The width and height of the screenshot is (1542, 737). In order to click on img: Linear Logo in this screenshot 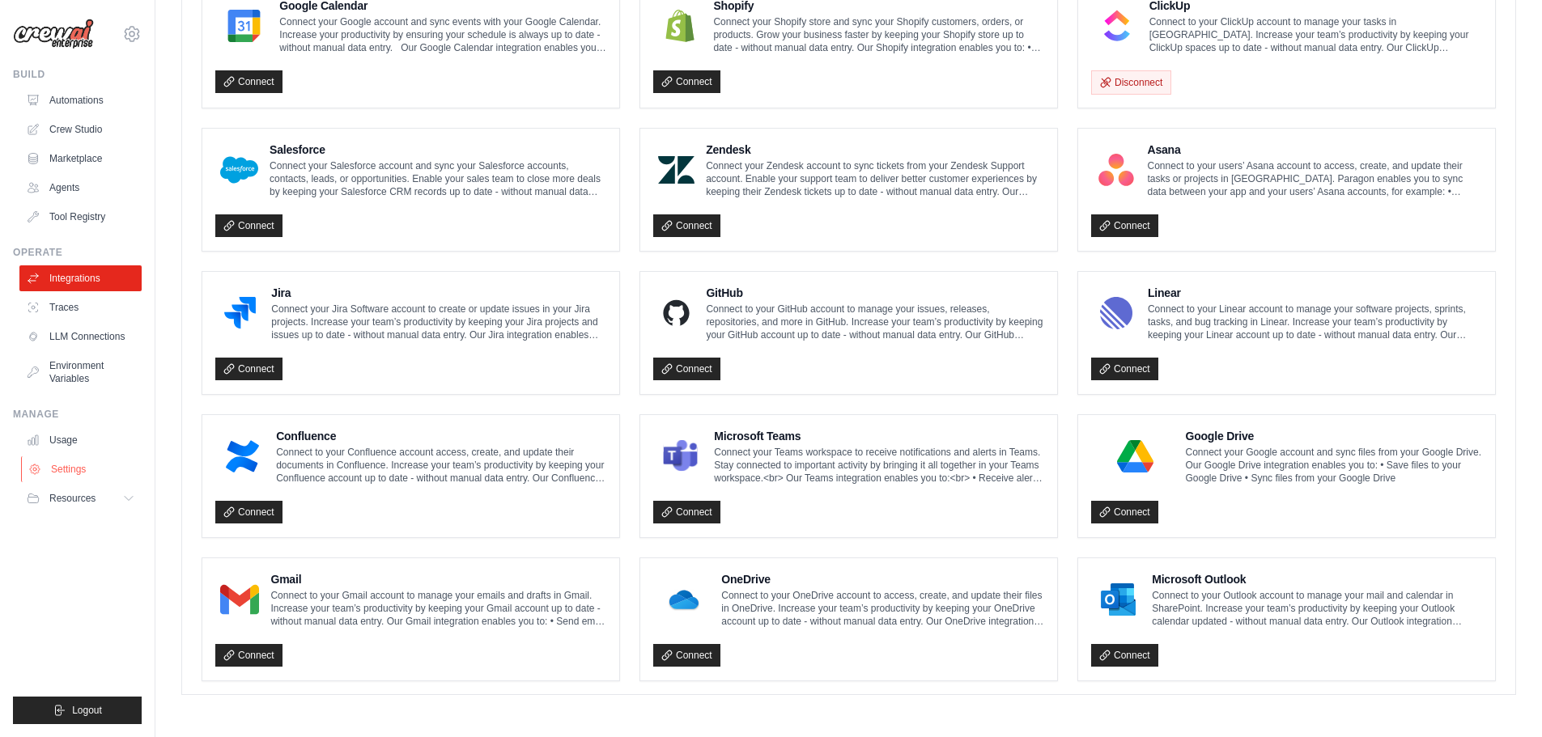, I will do `click(1116, 313)`.